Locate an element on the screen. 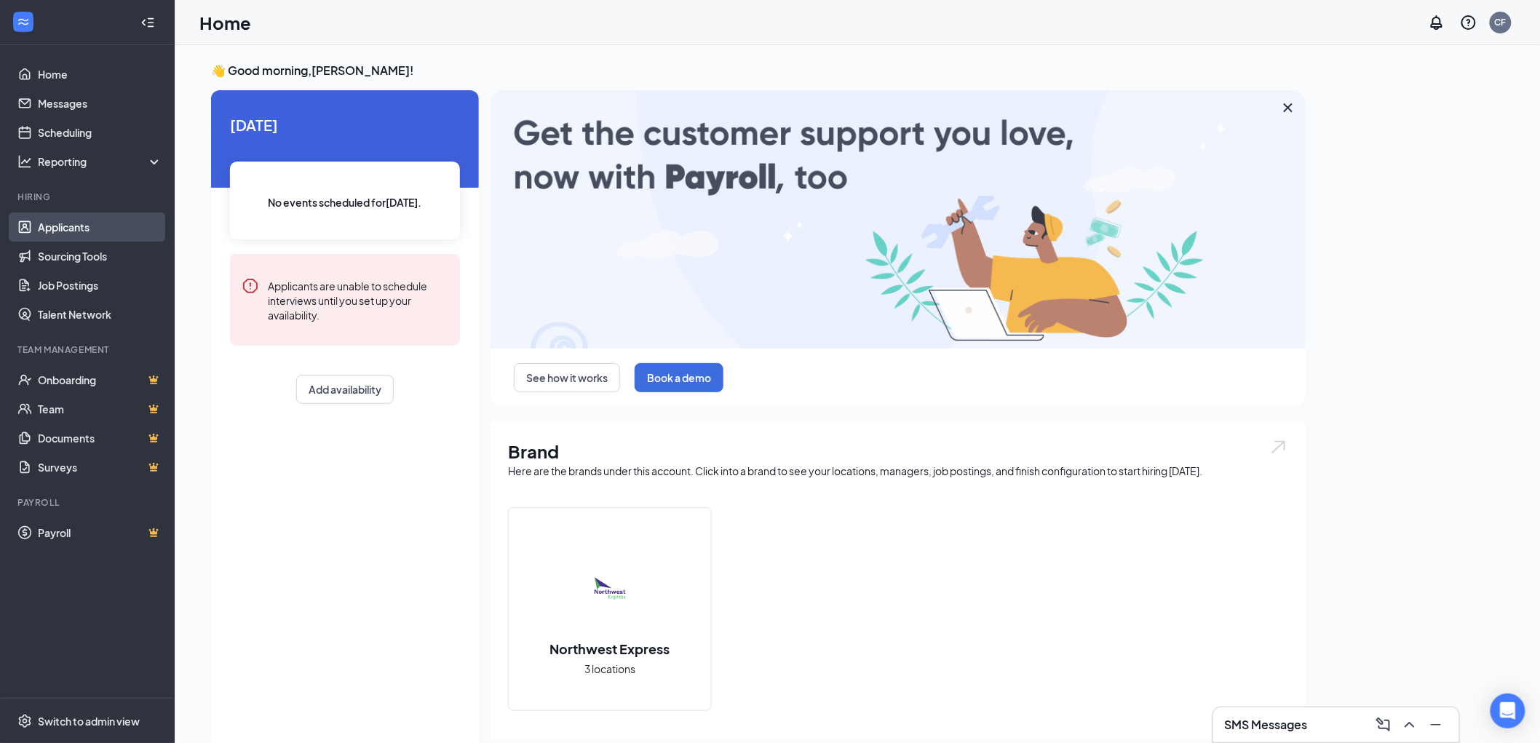 The height and width of the screenshot is (743, 1540). a: SurveysCrown is located at coordinates (100, 467).